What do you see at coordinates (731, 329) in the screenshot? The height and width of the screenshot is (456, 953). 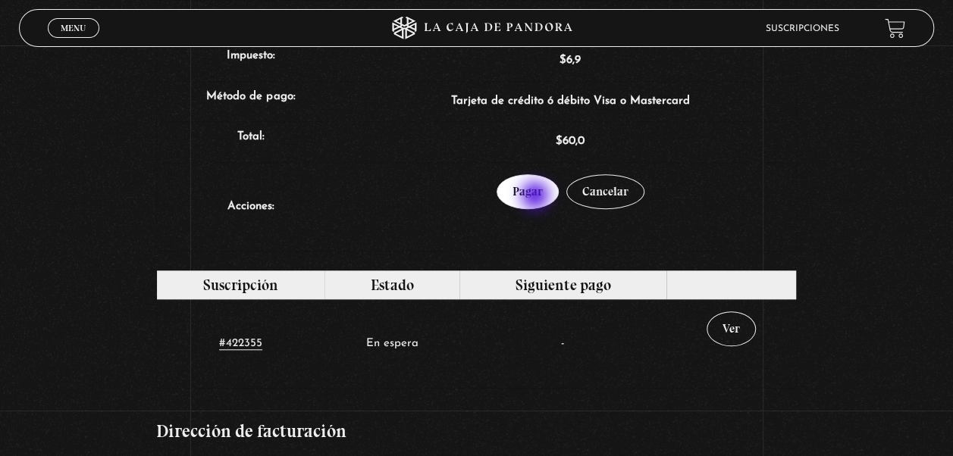 I see `a: Ver` at bounding box center [731, 329].